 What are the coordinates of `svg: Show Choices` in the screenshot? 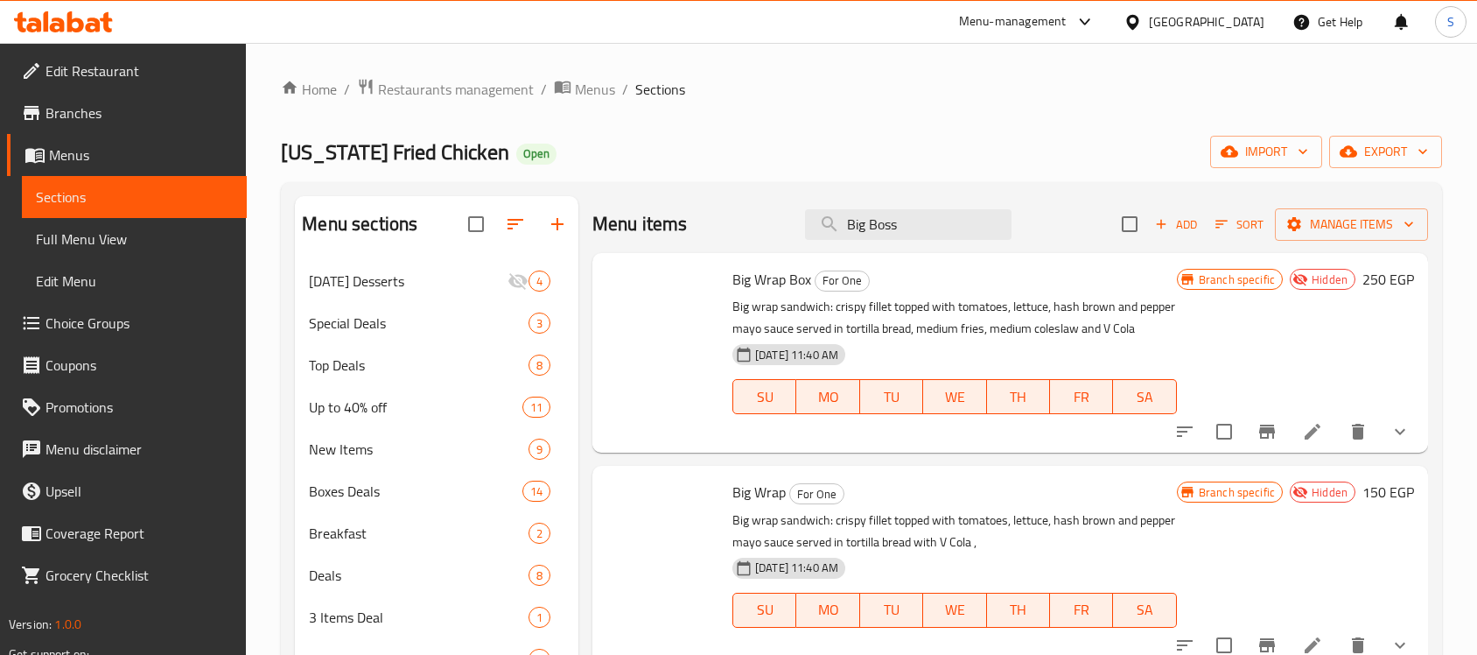 It's located at (1400, 431).